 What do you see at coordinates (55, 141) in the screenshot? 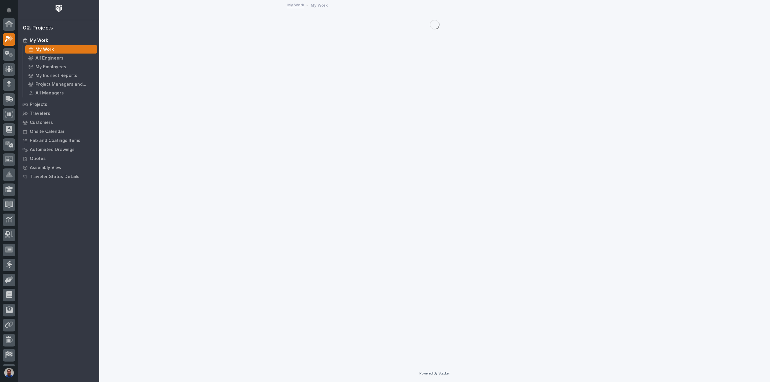
I see `p: Fab and Coatings Items` at bounding box center [55, 141].